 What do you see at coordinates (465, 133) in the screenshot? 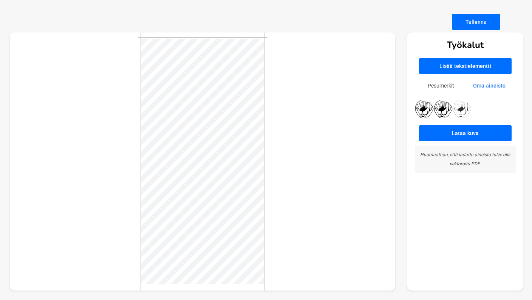
I see `button: Lataa kuva` at bounding box center [465, 133].